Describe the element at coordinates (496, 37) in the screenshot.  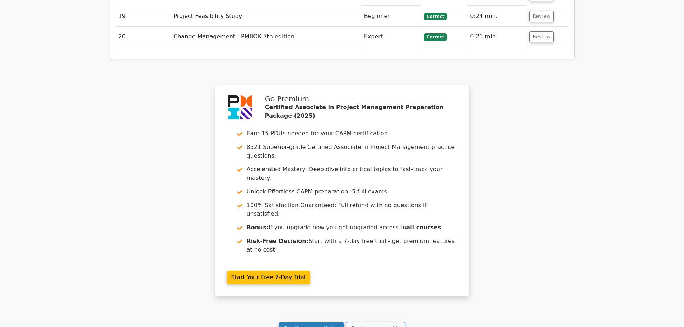
I see `td: 0:21 min.` at that location.